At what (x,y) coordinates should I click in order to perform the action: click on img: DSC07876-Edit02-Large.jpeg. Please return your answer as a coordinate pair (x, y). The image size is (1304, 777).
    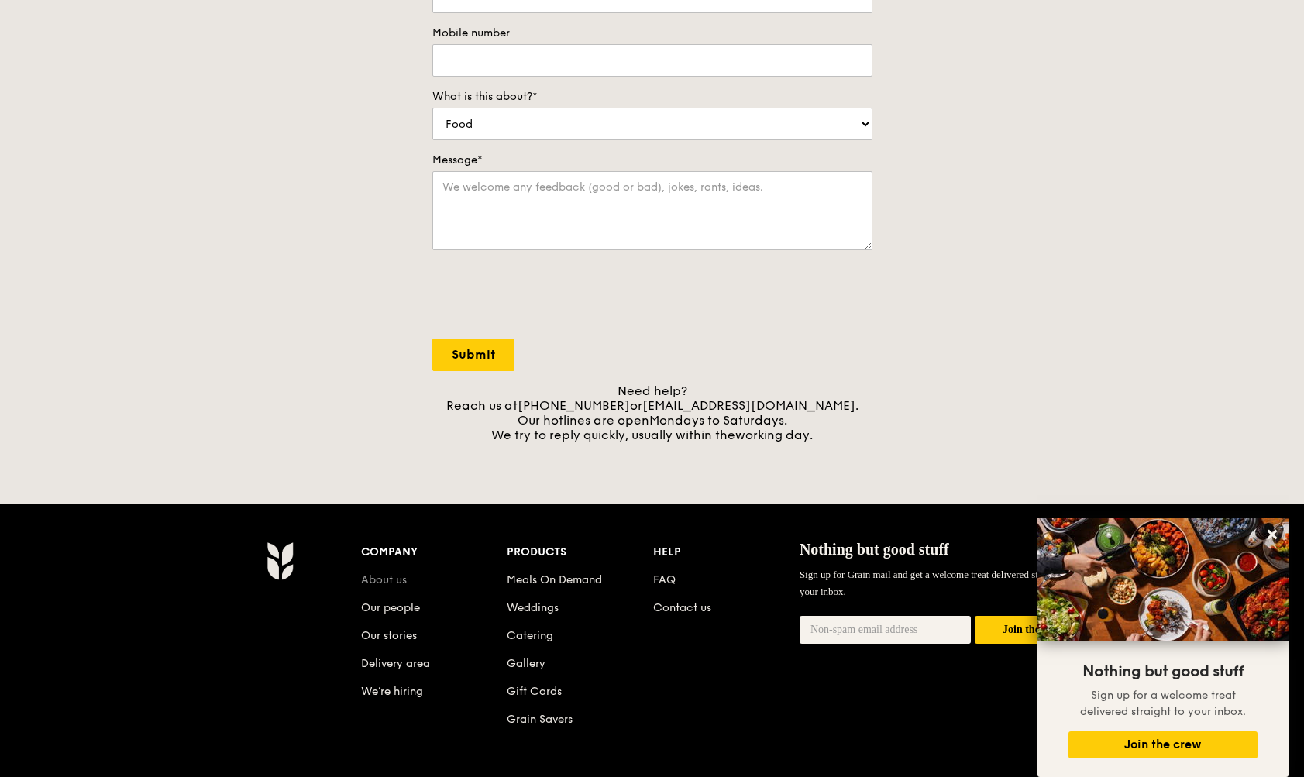
    Looking at the image, I should click on (1163, 580).